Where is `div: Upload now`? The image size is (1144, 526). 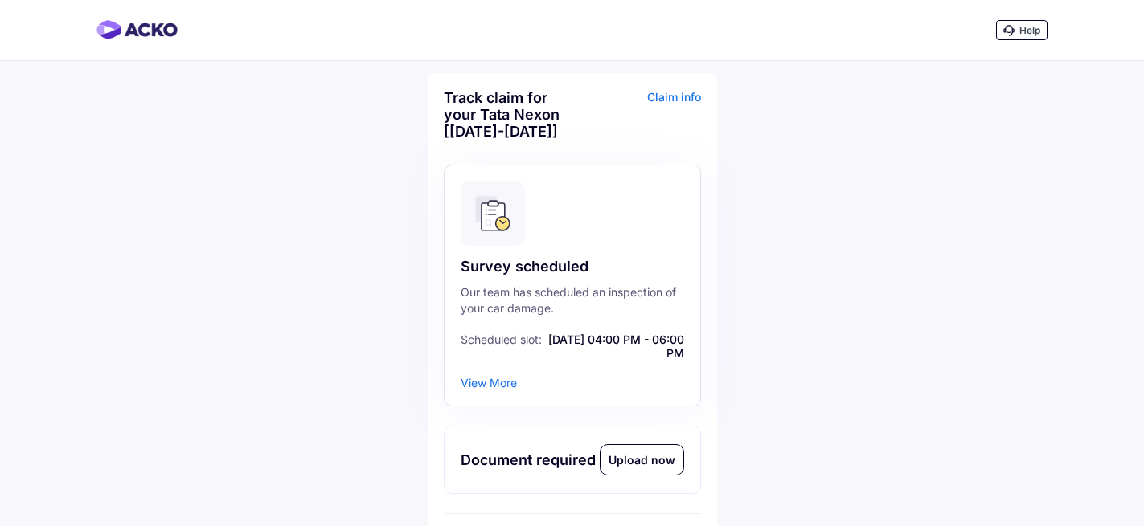
div: Upload now is located at coordinates (641, 460).